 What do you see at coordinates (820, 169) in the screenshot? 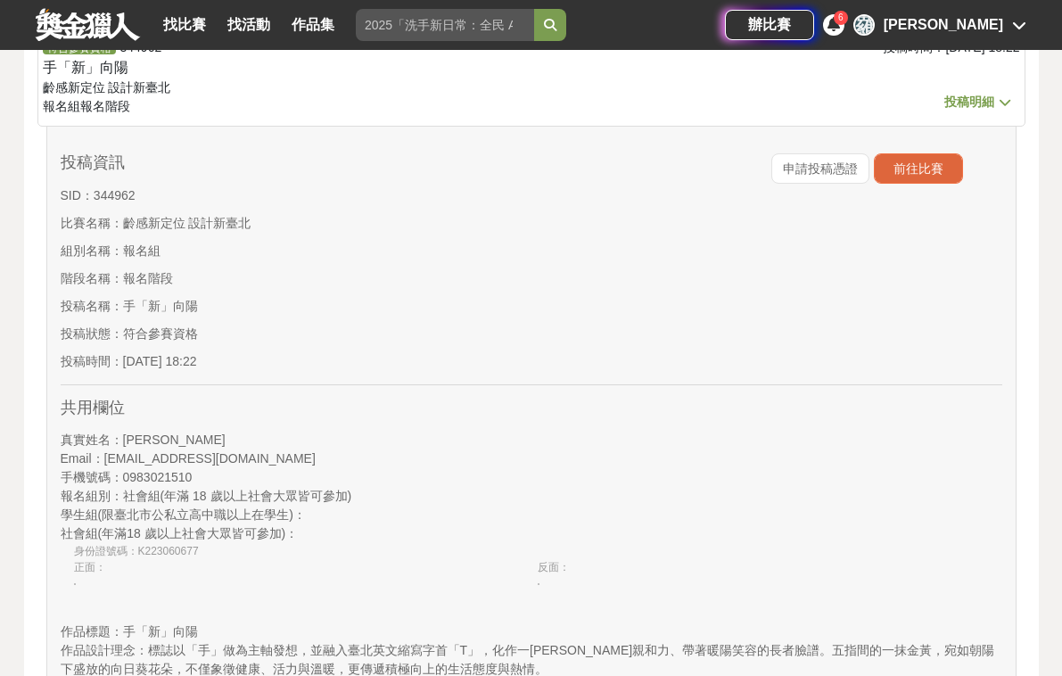
I see `a: 申請投稿憑證` at bounding box center [820, 169].